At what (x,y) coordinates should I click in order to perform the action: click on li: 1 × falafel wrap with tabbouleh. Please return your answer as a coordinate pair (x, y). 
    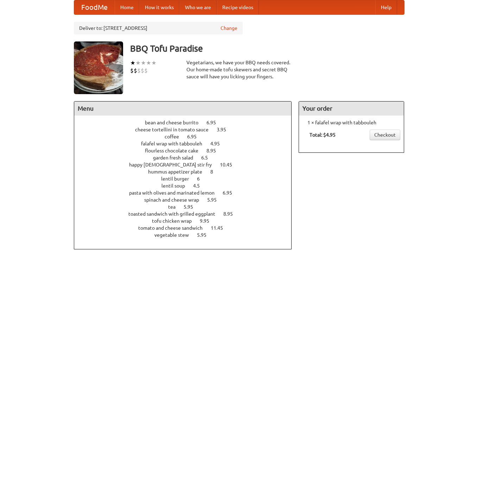
    Looking at the image, I should click on (351, 123).